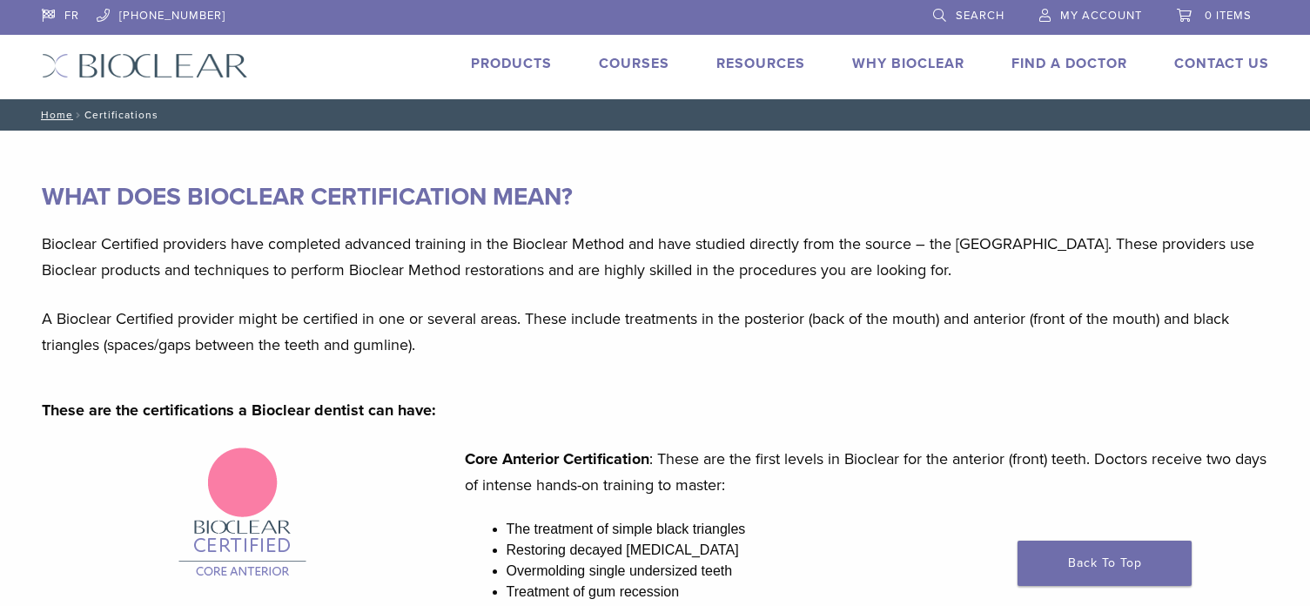  I want to click on a: Find A Doctor, so click(1069, 64).